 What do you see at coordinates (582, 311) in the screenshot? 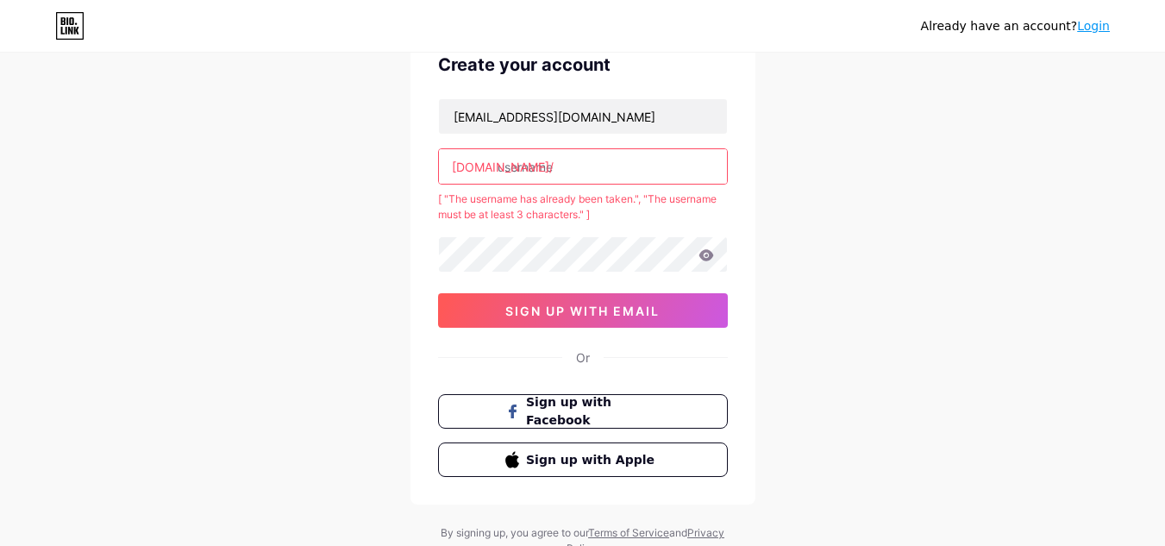
I see `span: sign up with email` at bounding box center [582, 311].